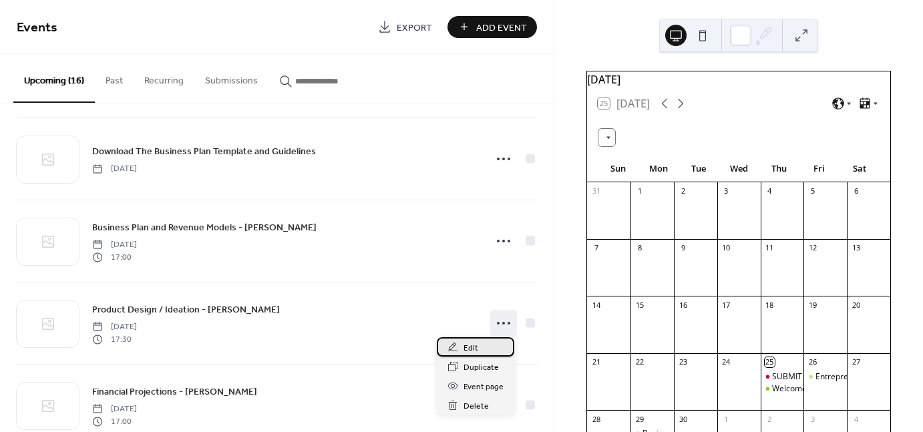  What do you see at coordinates (779, 169) in the screenshot?
I see `div: Thu` at bounding box center [779, 169].